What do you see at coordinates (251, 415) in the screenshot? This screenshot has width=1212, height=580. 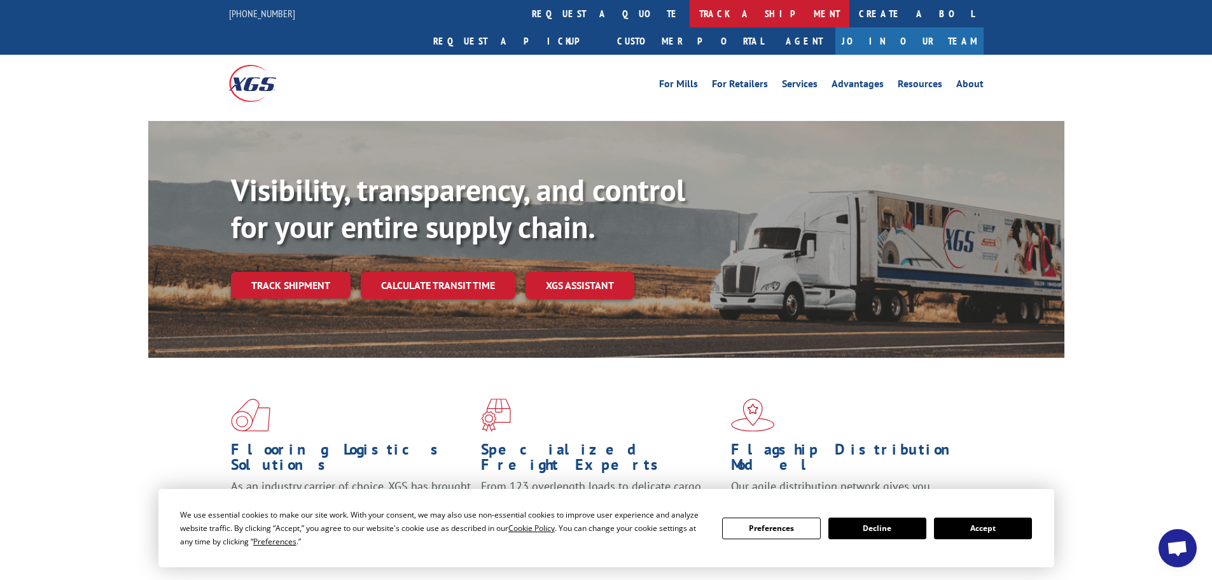 I see `img: xgs-icon-total-supply-chain-intelligence-red` at bounding box center [251, 415].